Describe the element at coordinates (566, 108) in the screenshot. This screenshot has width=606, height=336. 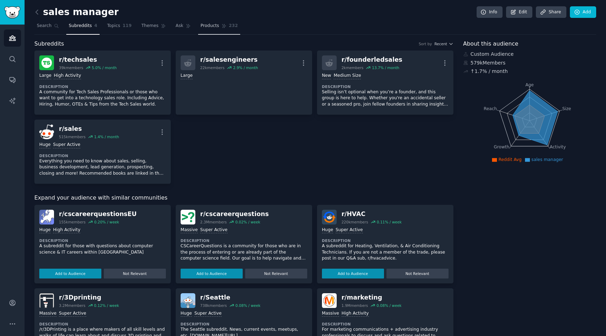
I see `tspan: Size` at that location.